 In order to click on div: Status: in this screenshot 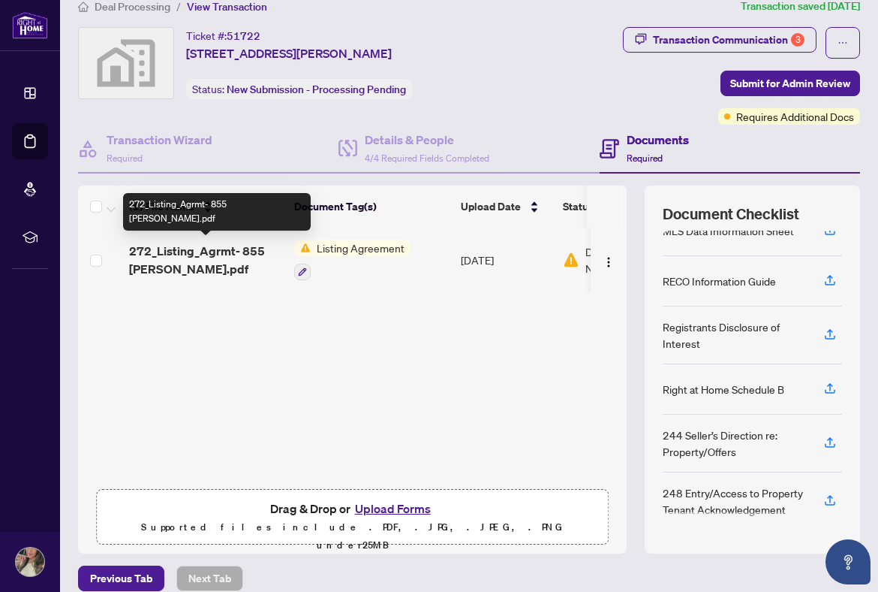, I will do `click(299, 89)`.